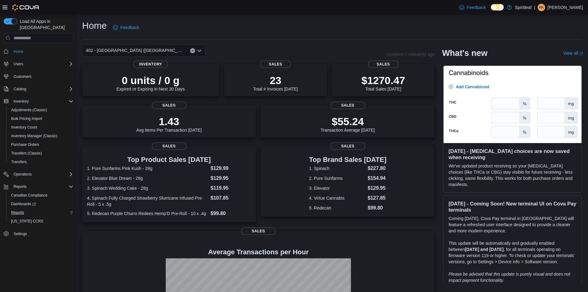  Describe the element at coordinates (231, 198) in the screenshot. I see `dd: $107.85` at that location.